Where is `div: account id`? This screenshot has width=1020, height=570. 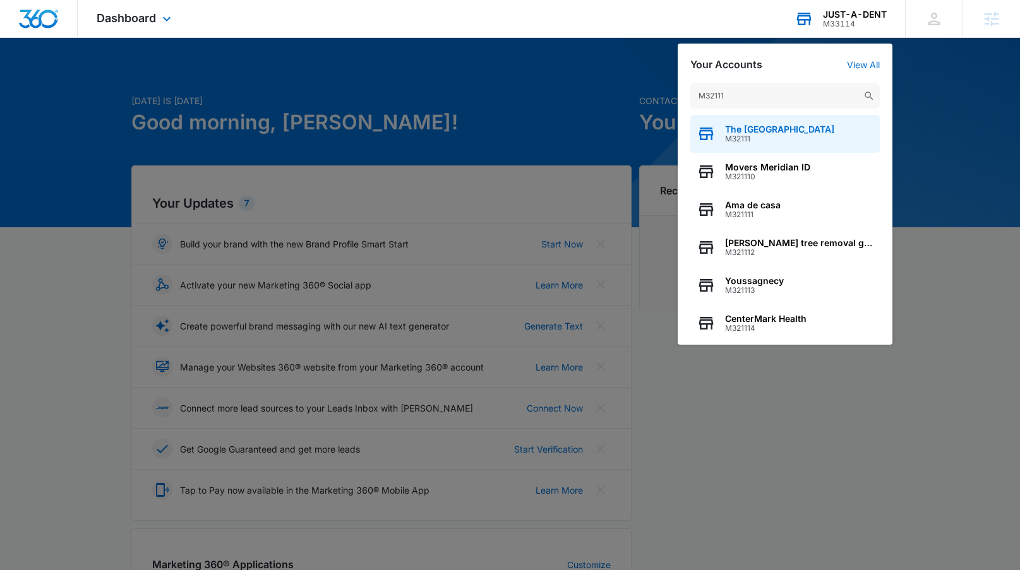
div: account id is located at coordinates (854, 24).